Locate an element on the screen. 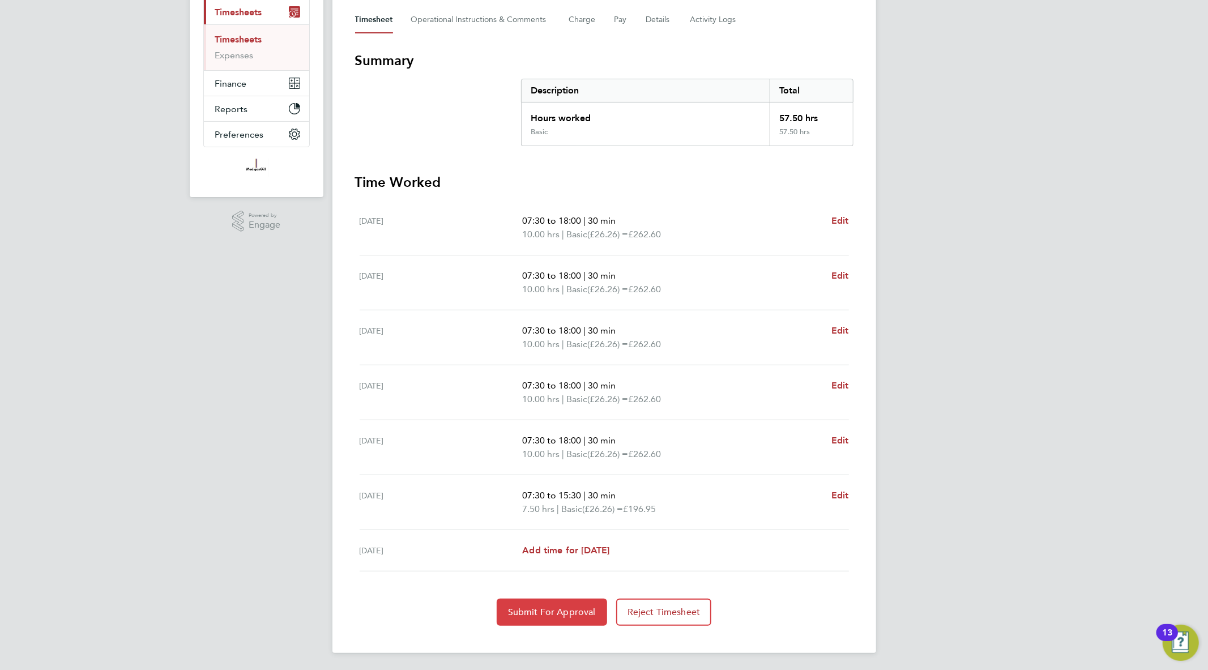 The image size is (1208, 670). a: Go to home page is located at coordinates (256, 168).